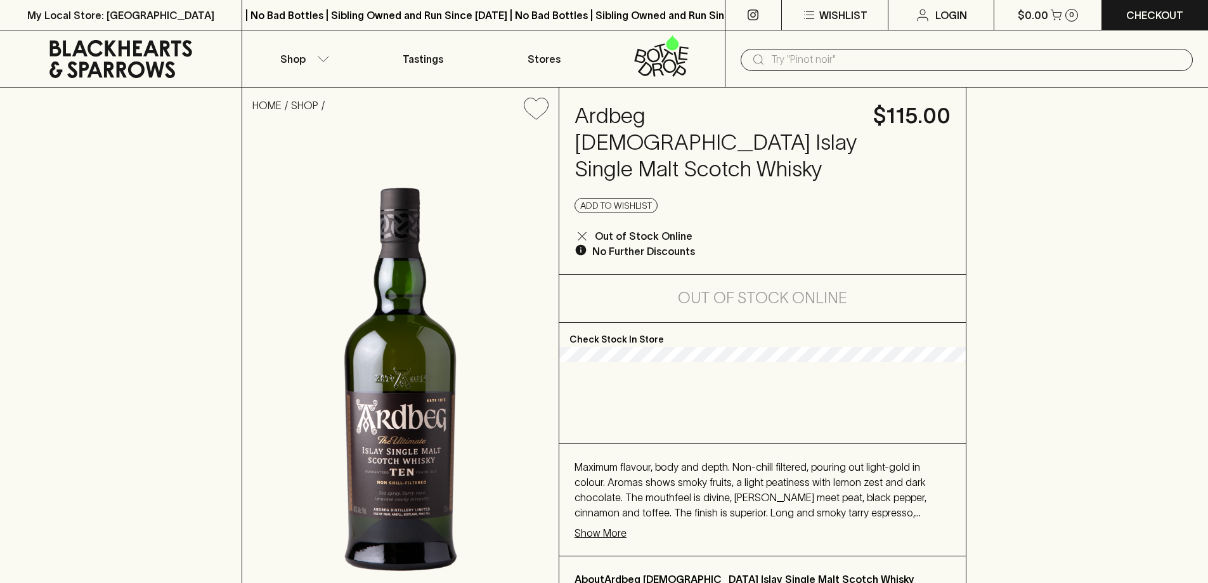  Describe the element at coordinates (267, 105) in the screenshot. I see `a: HOME` at that location.